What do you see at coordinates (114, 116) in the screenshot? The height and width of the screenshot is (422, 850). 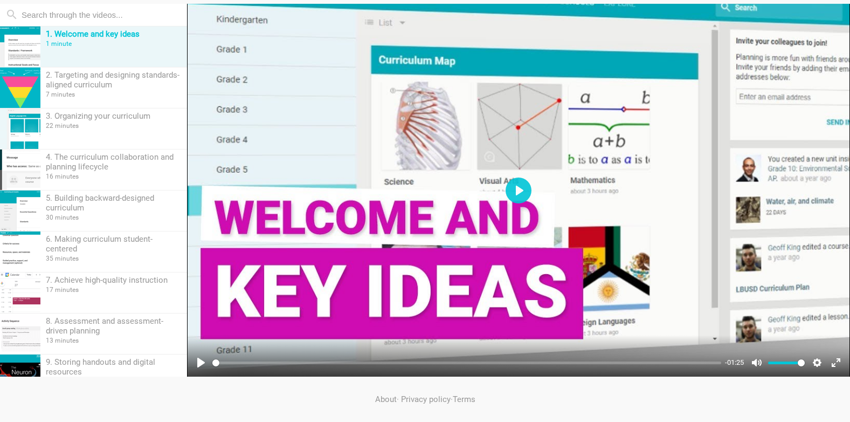 I see `div: 3. Organizing your curriculum` at bounding box center [114, 116].